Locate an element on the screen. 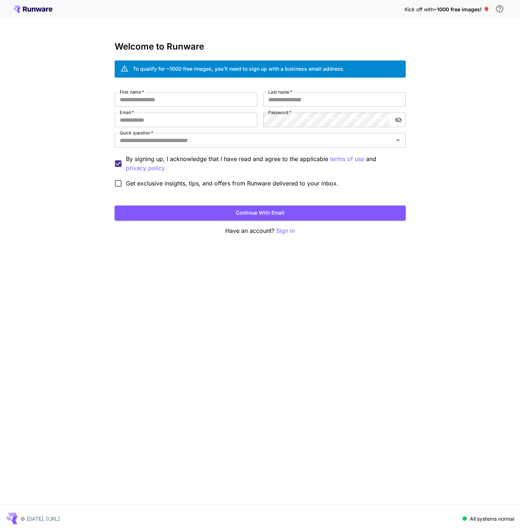 The width and height of the screenshot is (520, 532). p: privacy policy. is located at coordinates (146, 168).